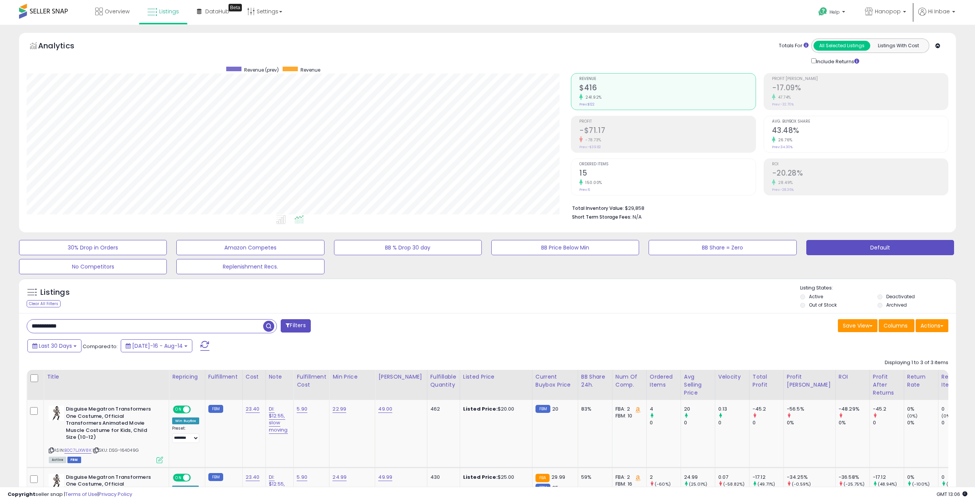 The width and height of the screenshot is (975, 502). What do you see at coordinates (699, 409) in the screenshot?
I see `div: 20` at bounding box center [699, 409].